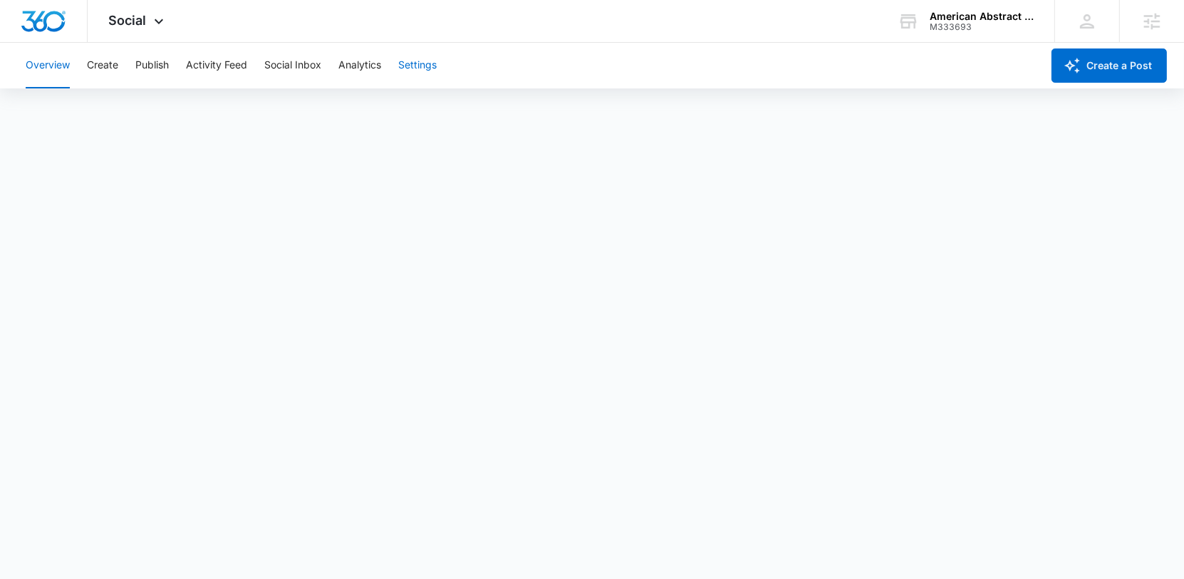  What do you see at coordinates (1110, 66) in the screenshot?
I see `button: Create a Post` at bounding box center [1110, 66].